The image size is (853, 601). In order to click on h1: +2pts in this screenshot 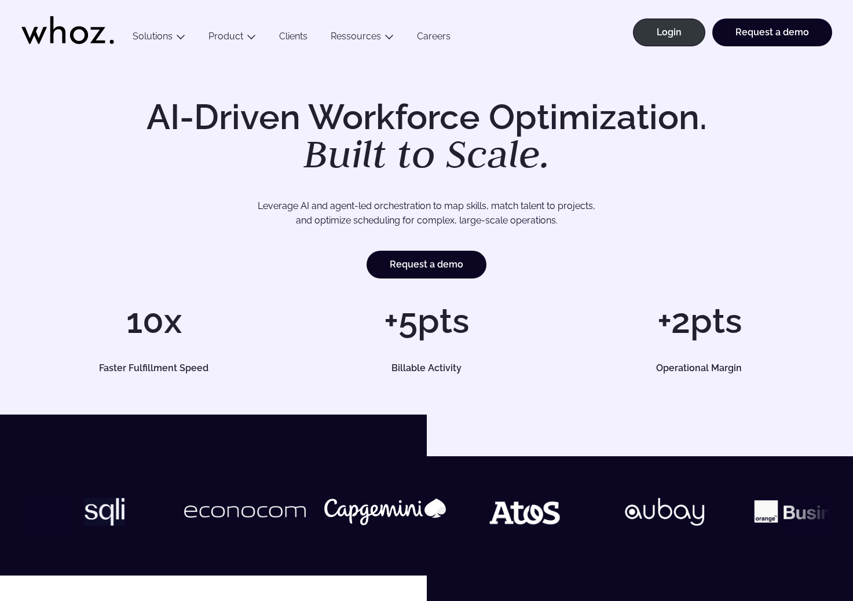, I will do `click(699, 321)`.